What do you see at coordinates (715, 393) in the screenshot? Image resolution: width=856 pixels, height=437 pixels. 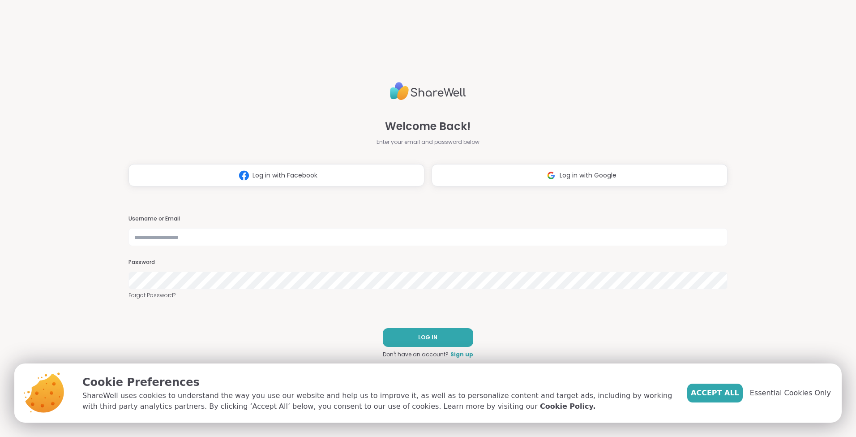 I see `button: Accept All` at bounding box center [715, 393].